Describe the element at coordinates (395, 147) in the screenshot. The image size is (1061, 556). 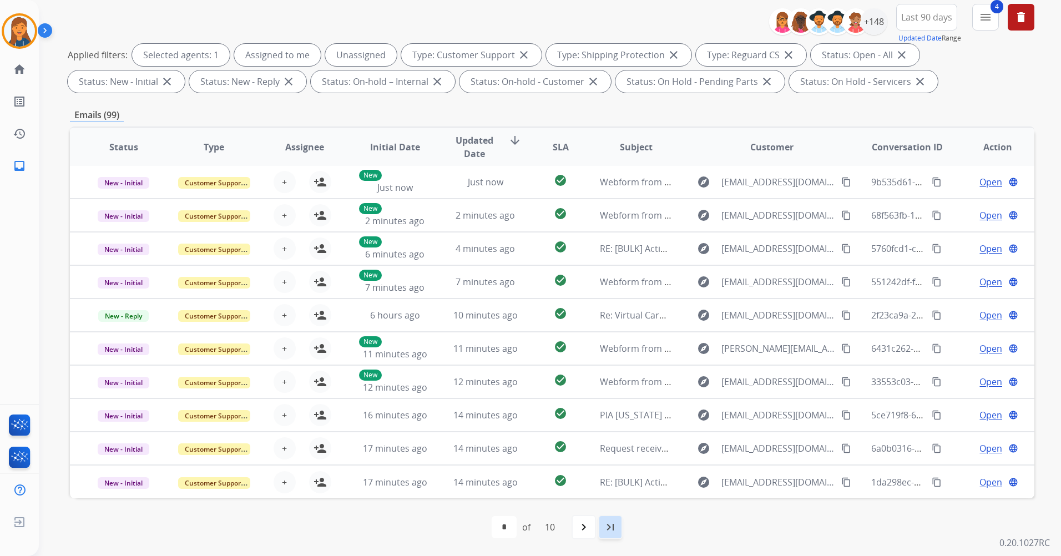
I see `span: Initial Date` at that location.